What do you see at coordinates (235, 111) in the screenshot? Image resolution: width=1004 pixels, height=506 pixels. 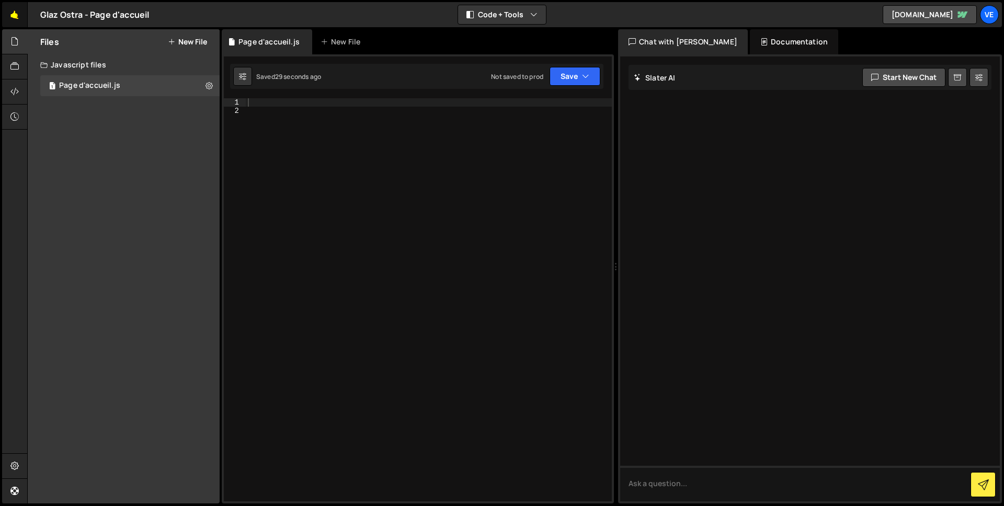 I see `div: 2` at bounding box center [235, 111].